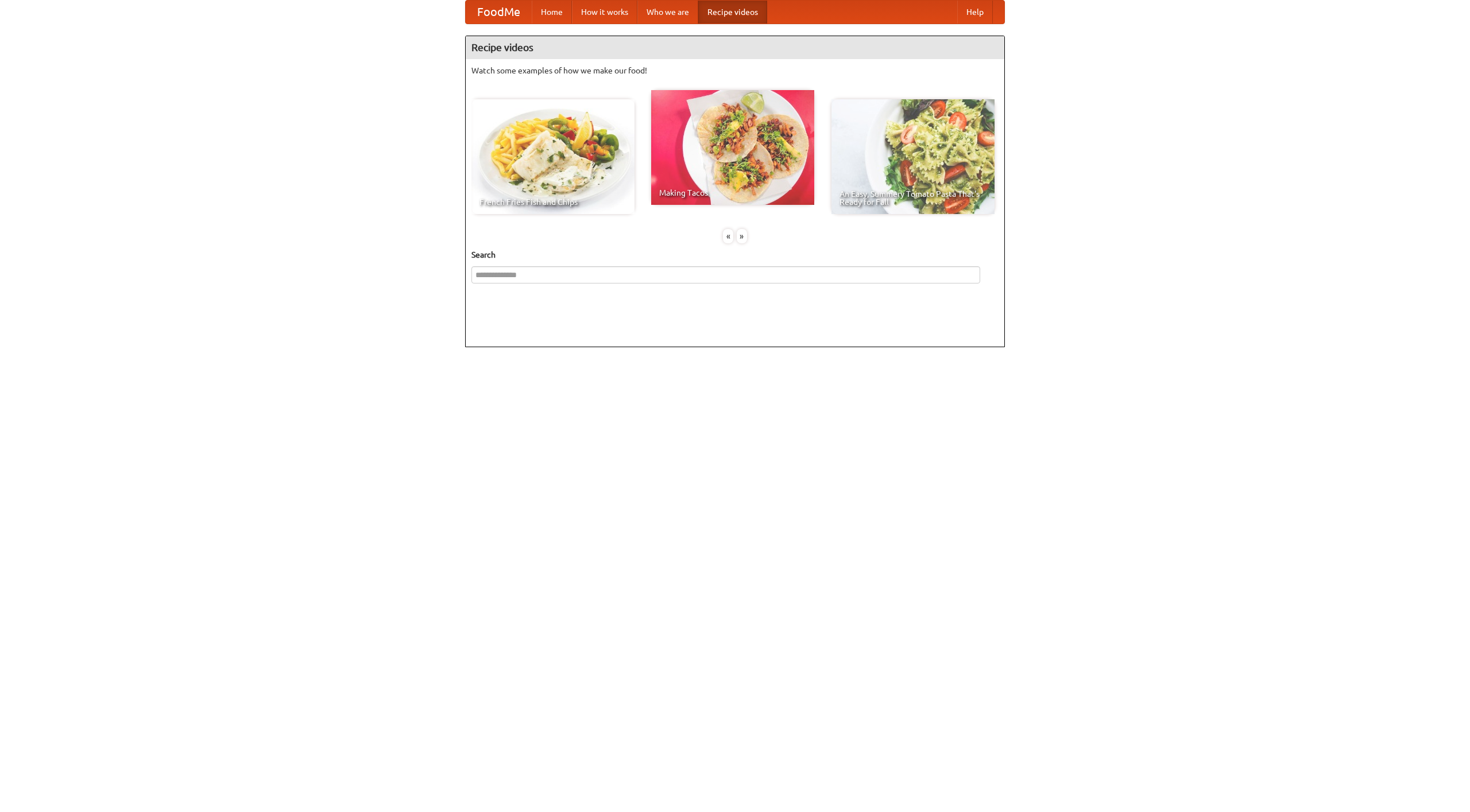  Describe the element at coordinates (732, 193) in the screenshot. I see `span: Making Tacos` at that location.